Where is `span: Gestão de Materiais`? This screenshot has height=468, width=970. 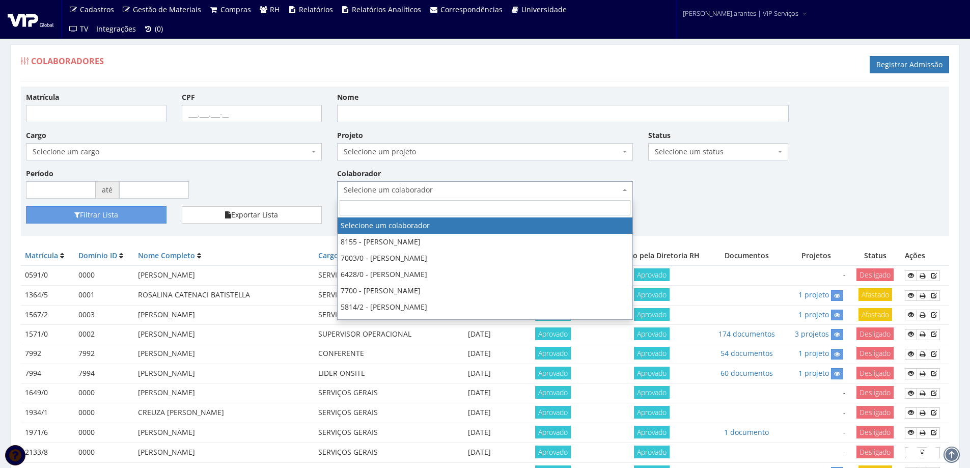 span: Gestão de Materiais is located at coordinates (167, 9).